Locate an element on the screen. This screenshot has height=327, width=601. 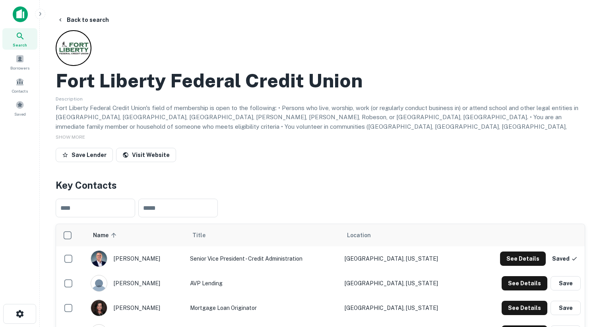
img: 9c8pery4andzj6ohjkjp54ma2 is located at coordinates (99, 283).